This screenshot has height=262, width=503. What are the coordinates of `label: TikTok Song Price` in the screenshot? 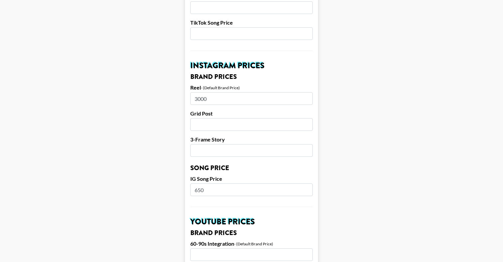 It's located at (252, 23).